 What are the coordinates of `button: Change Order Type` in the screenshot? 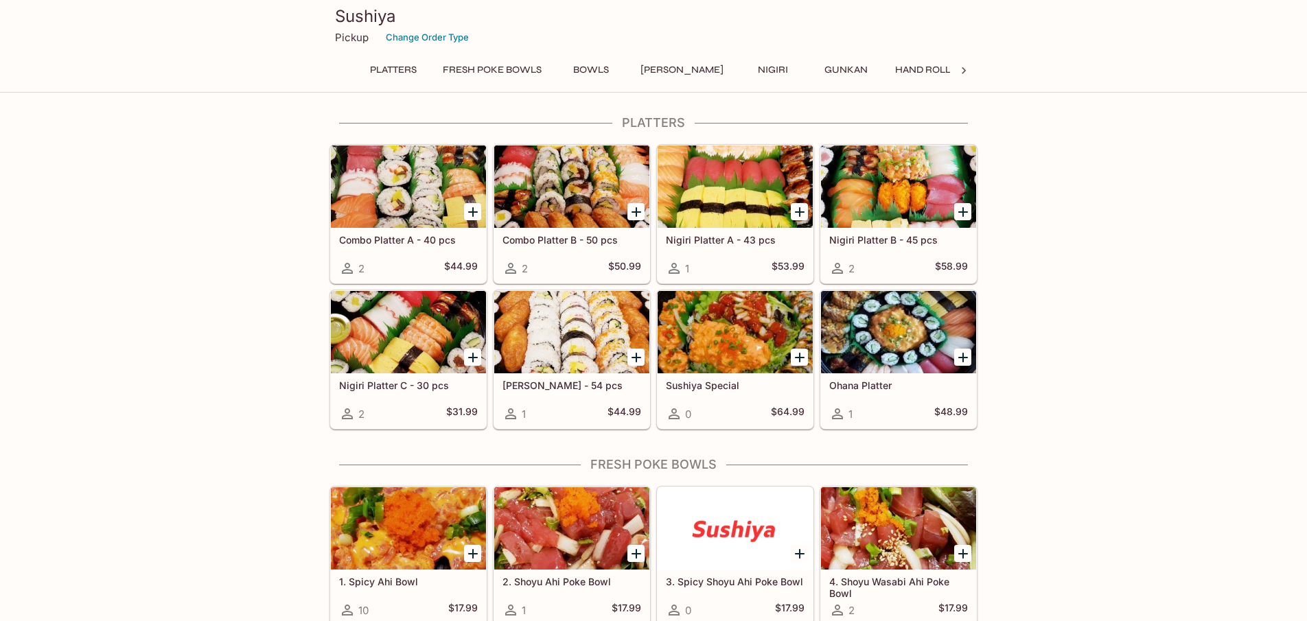 It's located at (427, 37).